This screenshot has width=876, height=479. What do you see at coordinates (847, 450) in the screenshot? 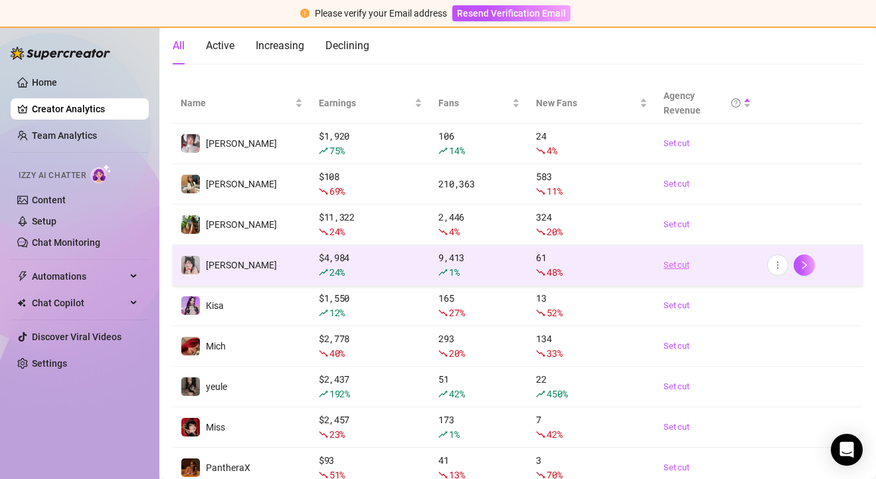
I see `div: Open Intercom Messenger` at bounding box center [847, 450].